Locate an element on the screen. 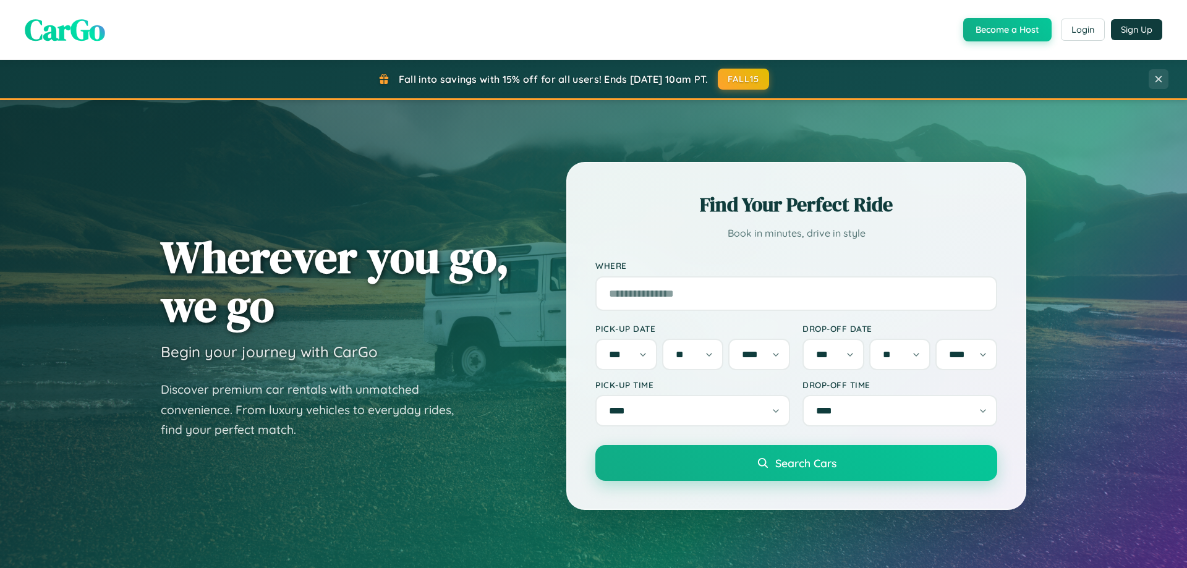  h1: Wherever you go, we go is located at coordinates (335, 281).